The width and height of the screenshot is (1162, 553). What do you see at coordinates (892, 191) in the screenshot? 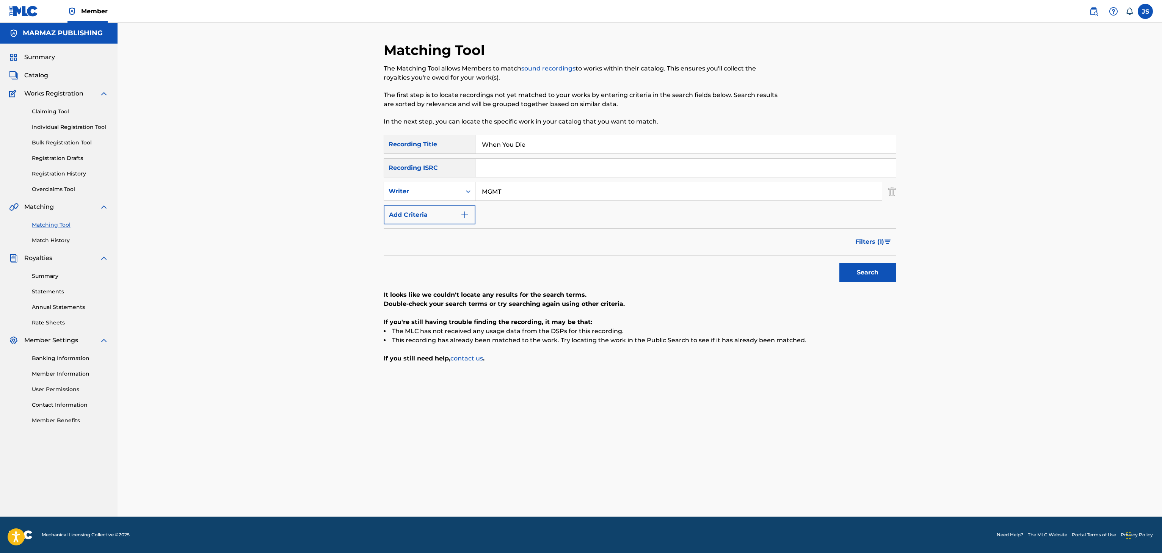
I see `img: Delete Criterion` at bounding box center [892, 191].